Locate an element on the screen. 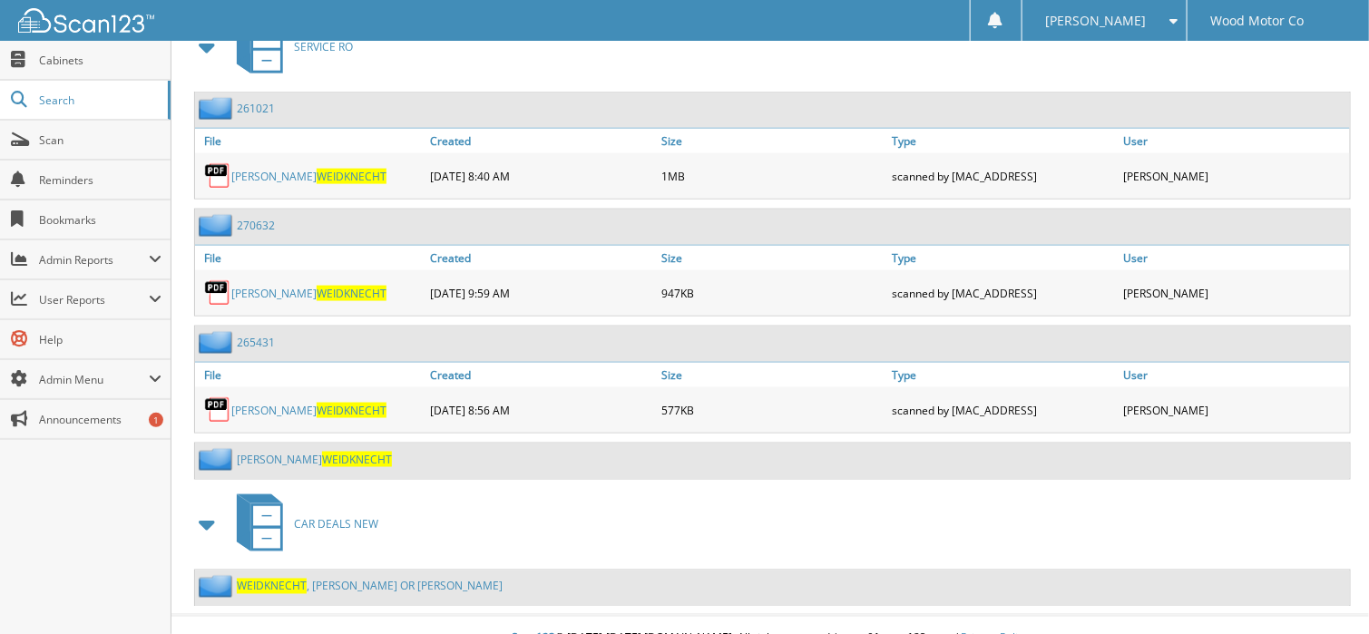 This screenshot has width=1369, height=634. span: SERVICE RO is located at coordinates (323, 46).